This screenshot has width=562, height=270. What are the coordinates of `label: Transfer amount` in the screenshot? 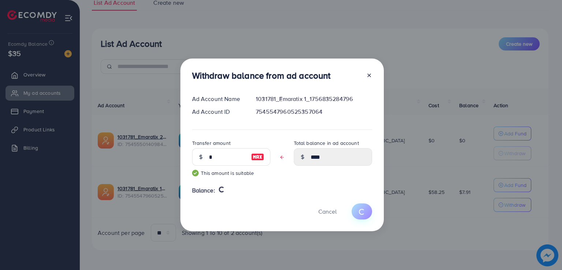 It's located at (211, 143).